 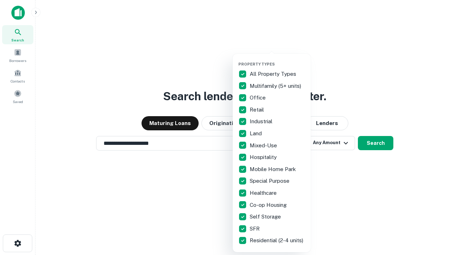 I want to click on div: Chat Widget, so click(x=436, y=215).